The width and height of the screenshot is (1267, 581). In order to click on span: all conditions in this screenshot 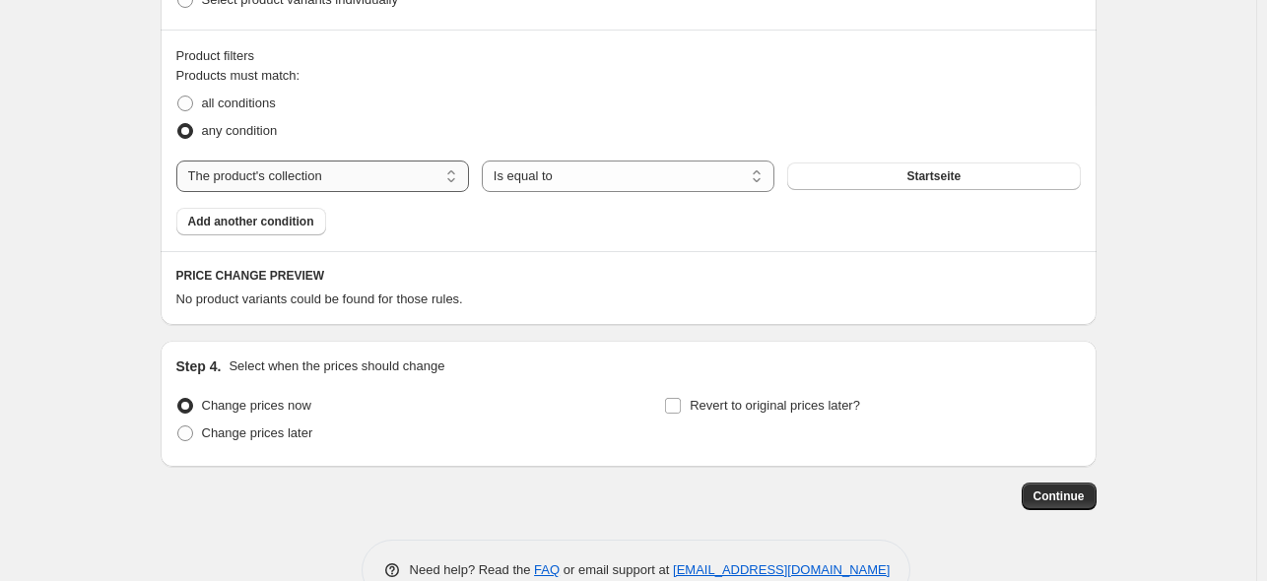, I will do `click(239, 102)`.